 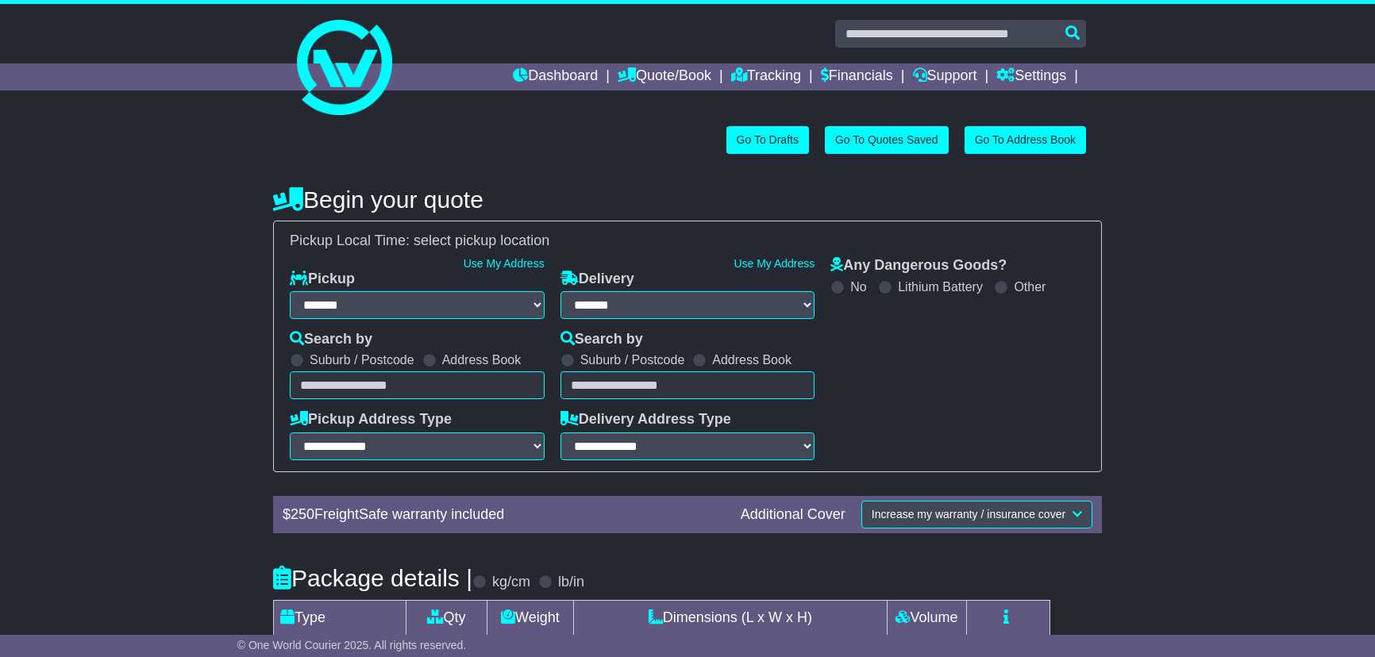 What do you see at coordinates (645, 420) in the screenshot?
I see `label: Delivery Address Type` at bounding box center [645, 420].